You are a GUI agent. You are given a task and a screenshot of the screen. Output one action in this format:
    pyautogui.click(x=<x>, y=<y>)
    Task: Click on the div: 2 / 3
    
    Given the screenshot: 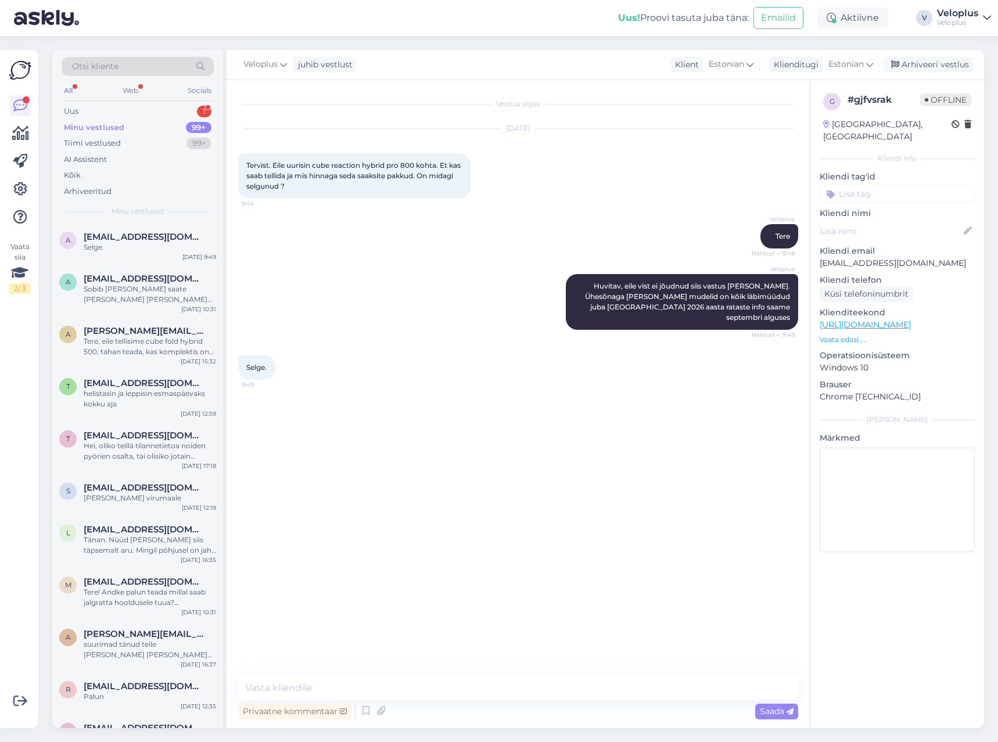 What is the action you would take?
    pyautogui.click(x=20, y=289)
    